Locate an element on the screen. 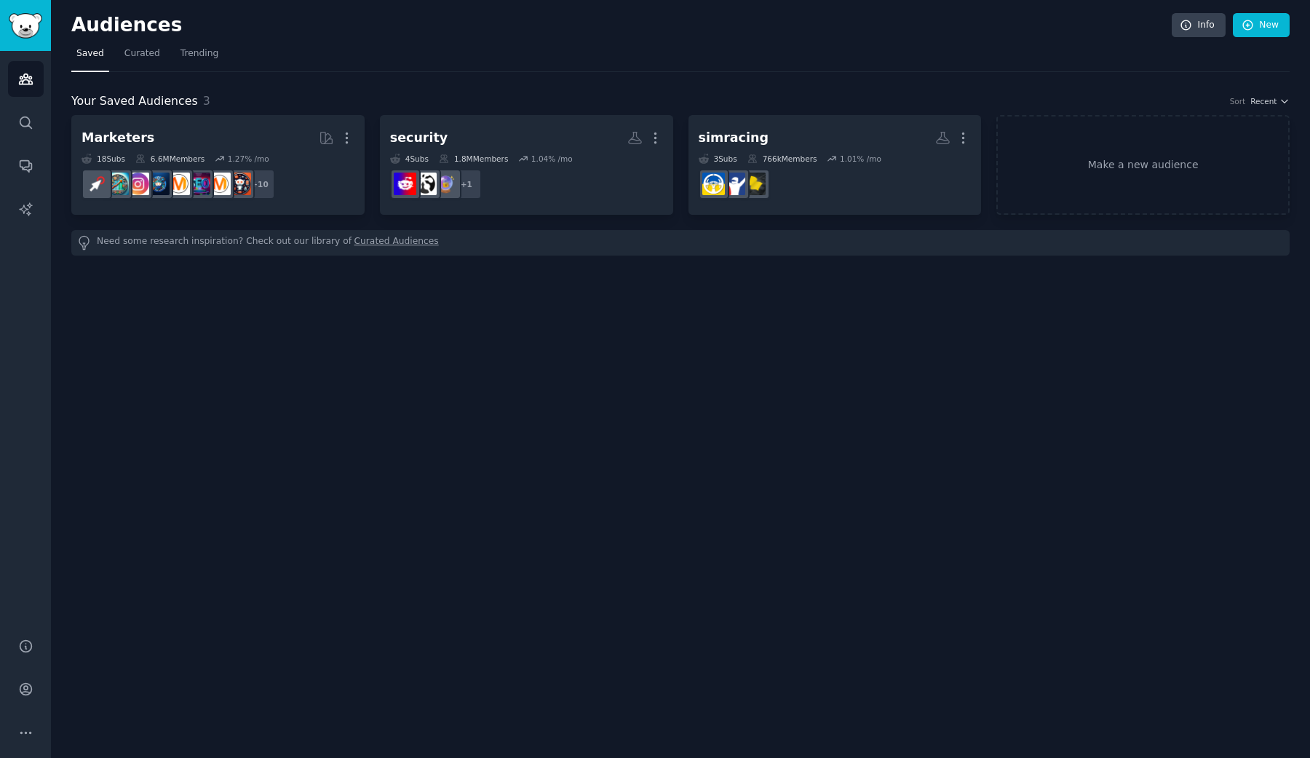 The height and width of the screenshot is (758, 1310). div: + 1 is located at coordinates (467, 184).